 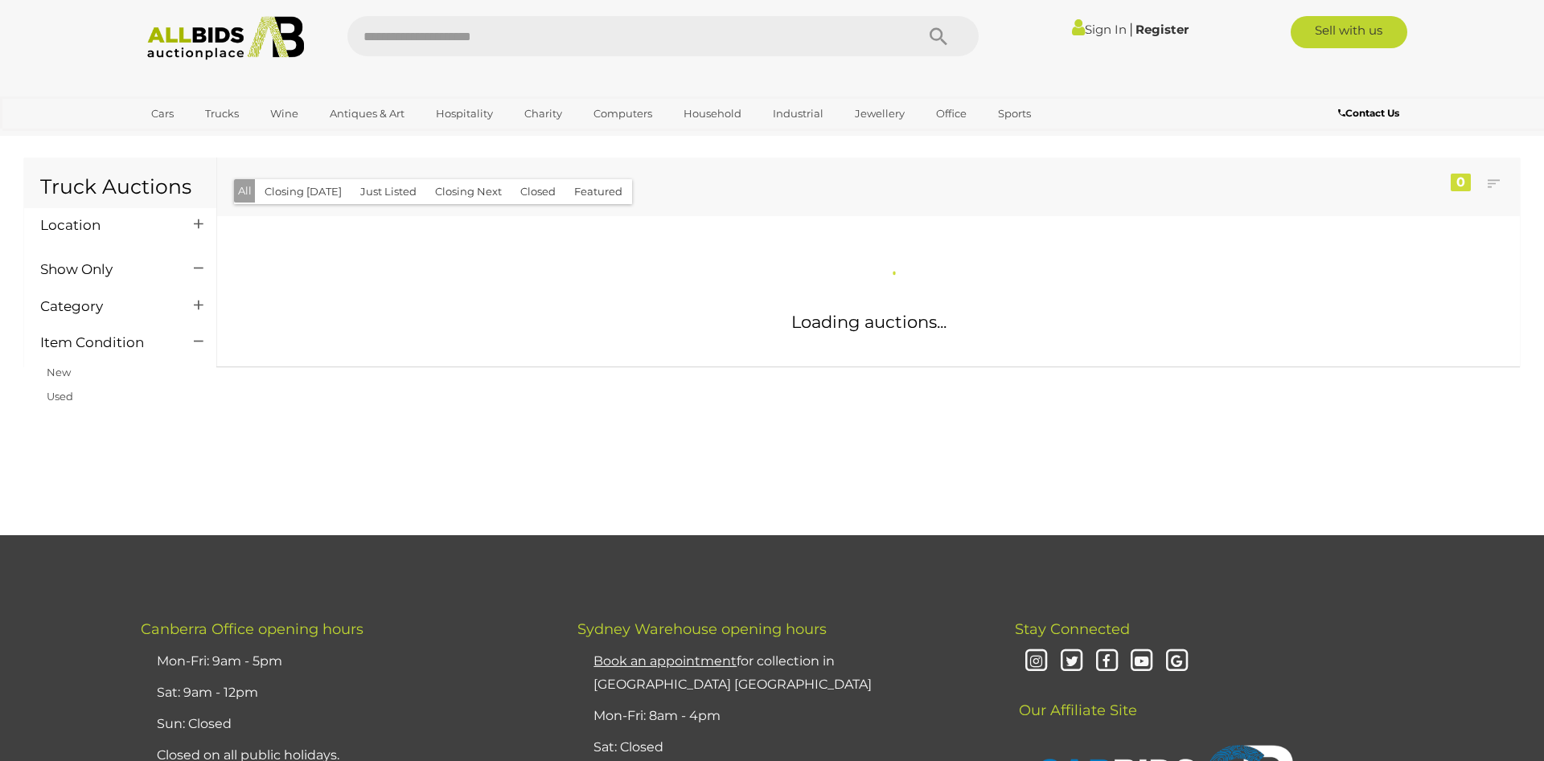 What do you see at coordinates (388, 191) in the screenshot?
I see `button: Just Listed` at bounding box center [388, 191].